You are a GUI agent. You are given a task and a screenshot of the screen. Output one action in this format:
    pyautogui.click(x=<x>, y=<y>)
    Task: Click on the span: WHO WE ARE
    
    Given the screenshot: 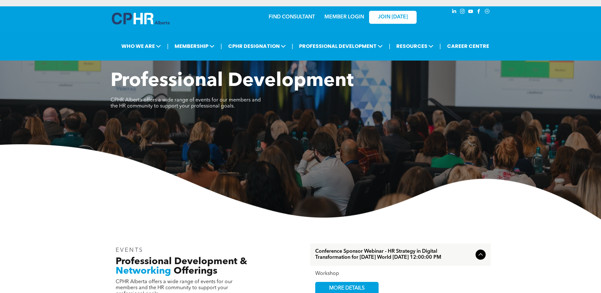 What is the action you would take?
    pyautogui.click(x=141, y=46)
    